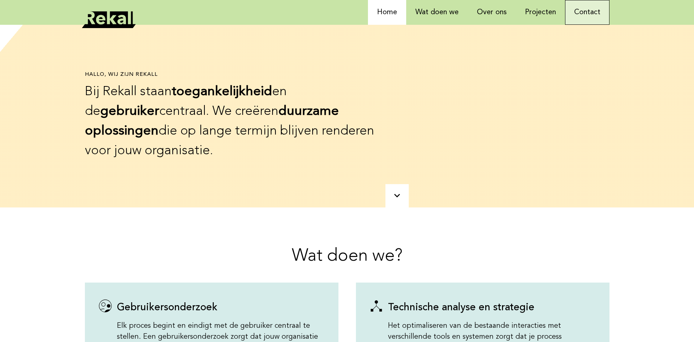  Describe the element at coordinates (482, 306) in the screenshot. I see `h3: Technische analyse en strategie` at that location.